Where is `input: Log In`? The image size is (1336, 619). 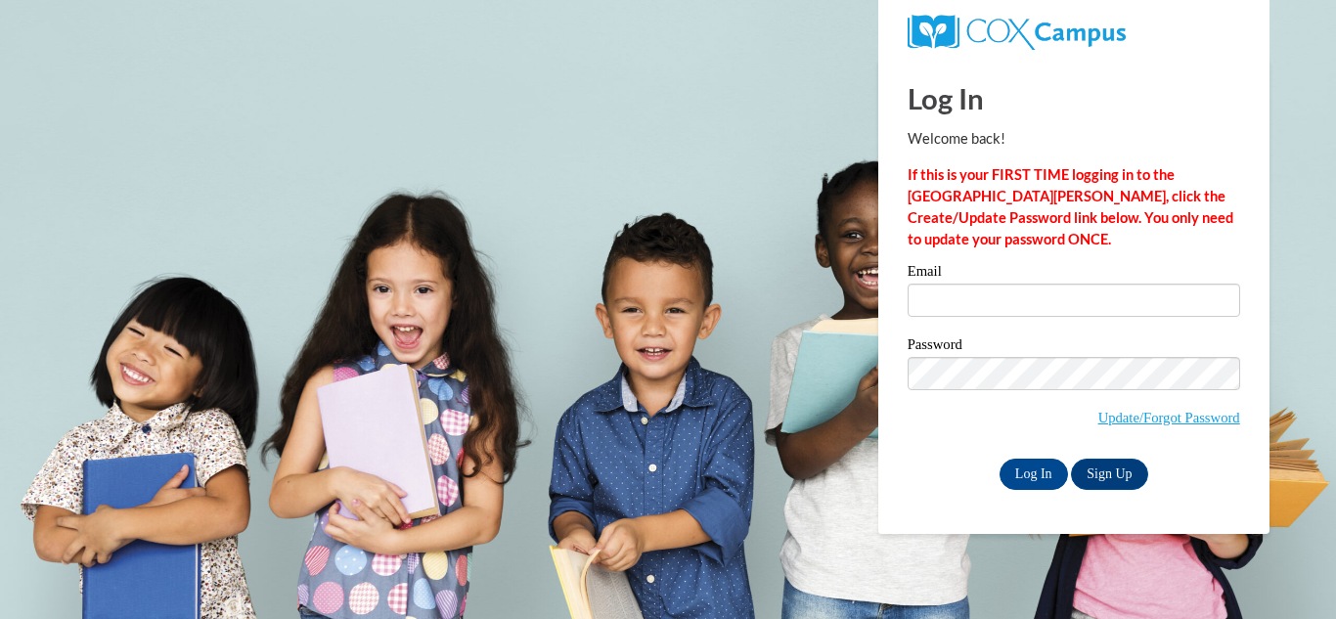 input: Log In is located at coordinates (1034, 474).